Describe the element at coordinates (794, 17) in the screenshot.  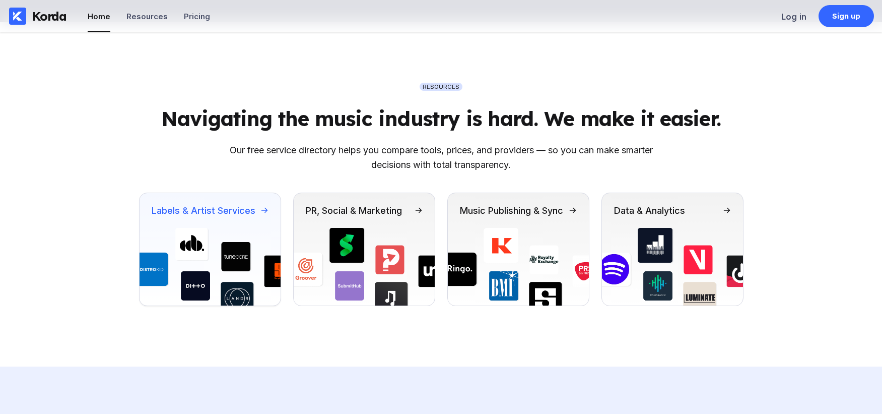
I see `div: Log in` at that location.